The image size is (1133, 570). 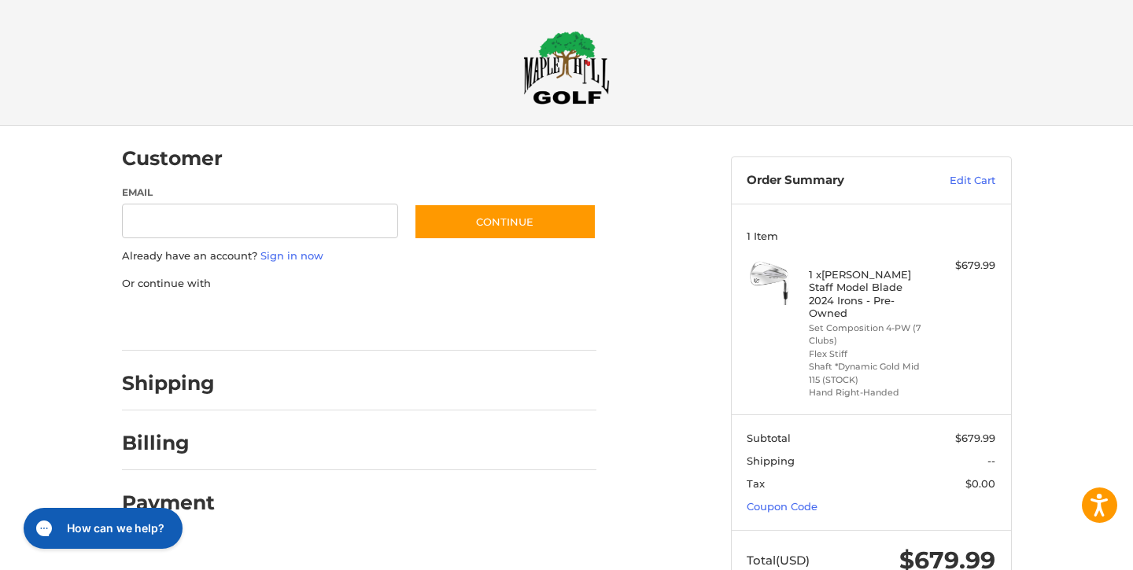 I want to click on h2: Billing, so click(x=168, y=443).